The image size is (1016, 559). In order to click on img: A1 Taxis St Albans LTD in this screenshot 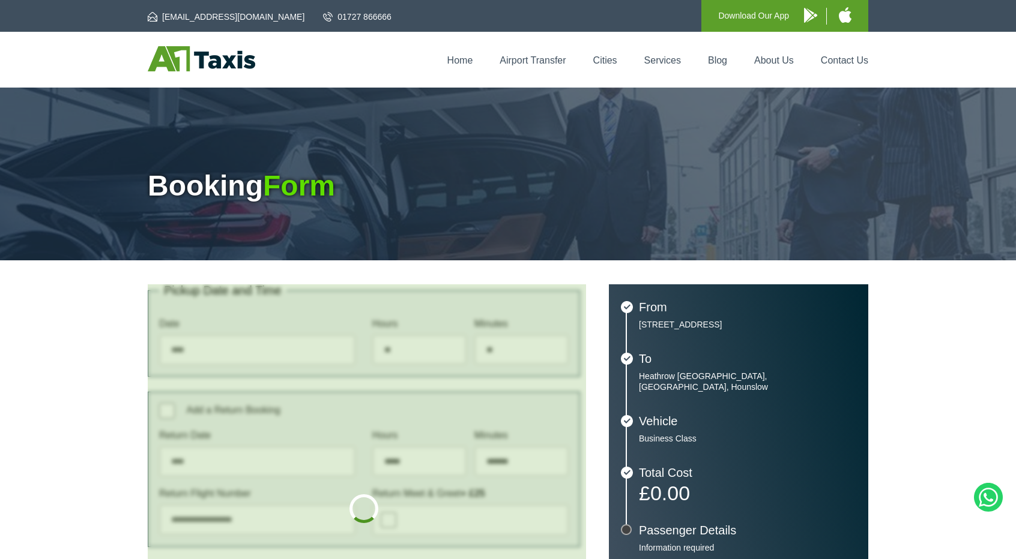, I will do `click(201, 59)`.